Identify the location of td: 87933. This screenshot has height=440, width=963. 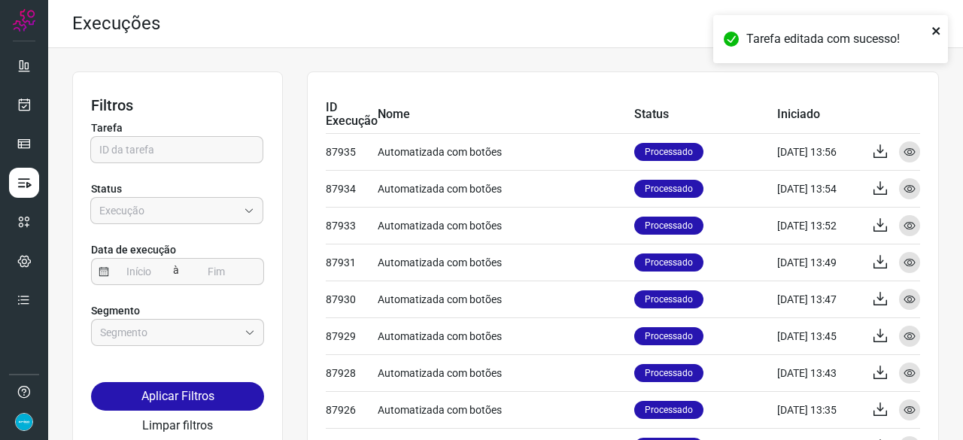
(351, 225).